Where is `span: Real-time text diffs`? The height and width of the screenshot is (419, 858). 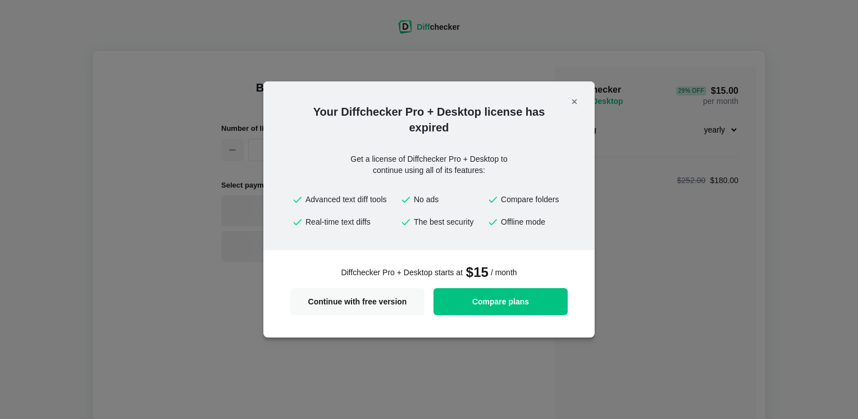 span: Real-time text diffs is located at coordinates (349, 222).